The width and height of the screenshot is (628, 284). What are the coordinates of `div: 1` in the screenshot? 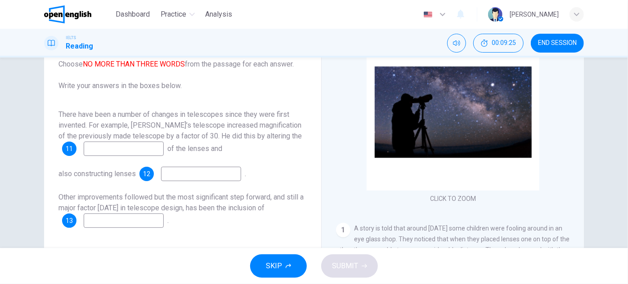 It's located at (343, 230).